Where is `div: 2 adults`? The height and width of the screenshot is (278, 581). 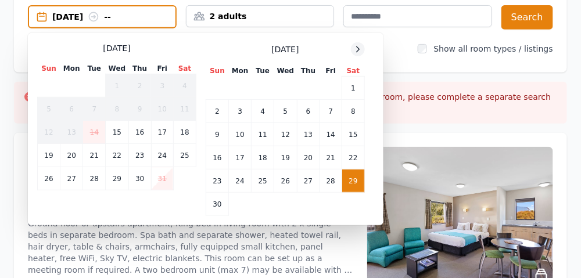
div: 2 adults is located at coordinates (260, 16).